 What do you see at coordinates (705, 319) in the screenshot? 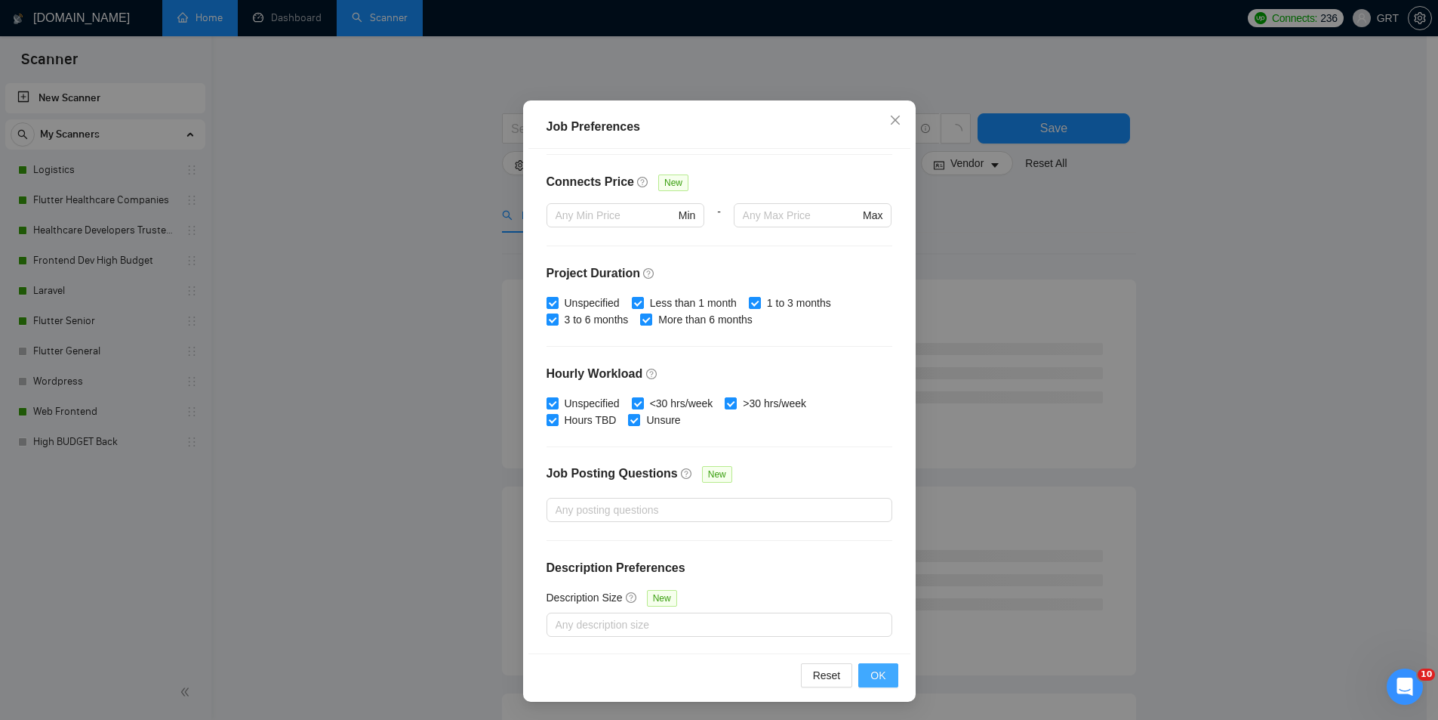
I see `span: More than 6 months` at bounding box center [705, 319].